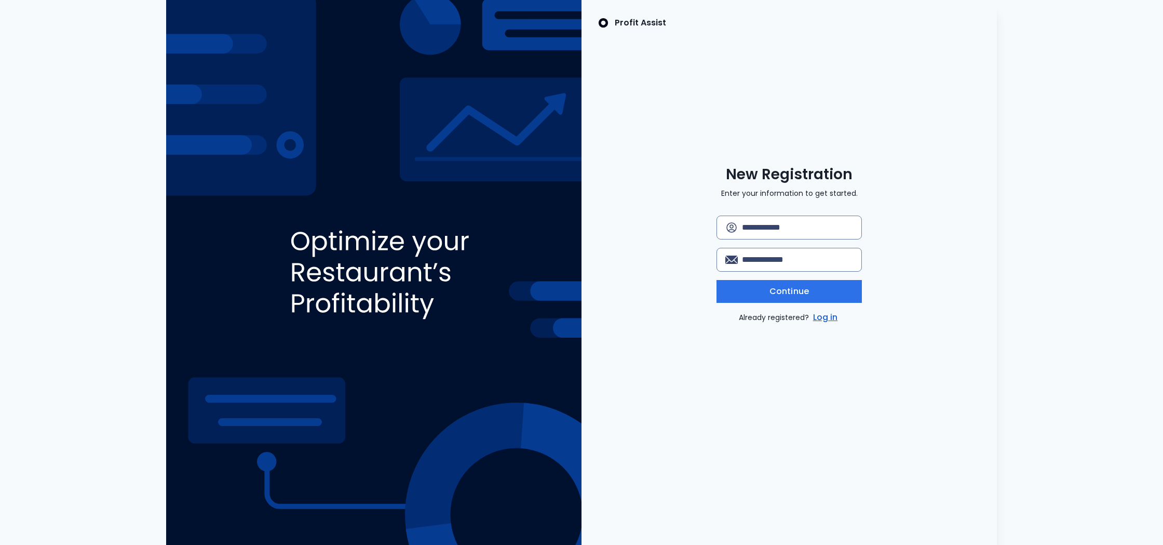 This screenshot has width=1163, height=545. I want to click on button: Continue, so click(789, 291).